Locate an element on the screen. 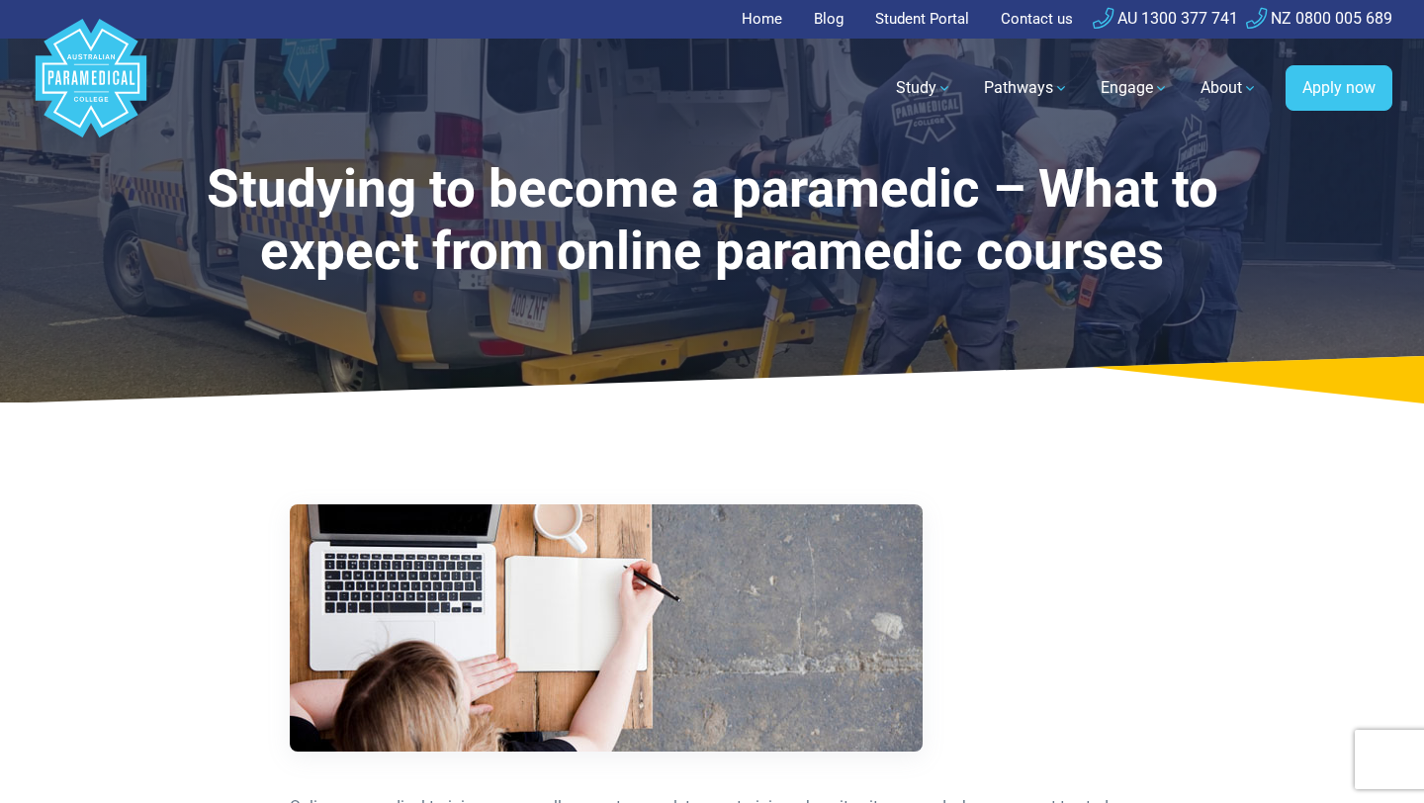 This screenshot has width=1424, height=803. a: About is located at coordinates (1230, 88).